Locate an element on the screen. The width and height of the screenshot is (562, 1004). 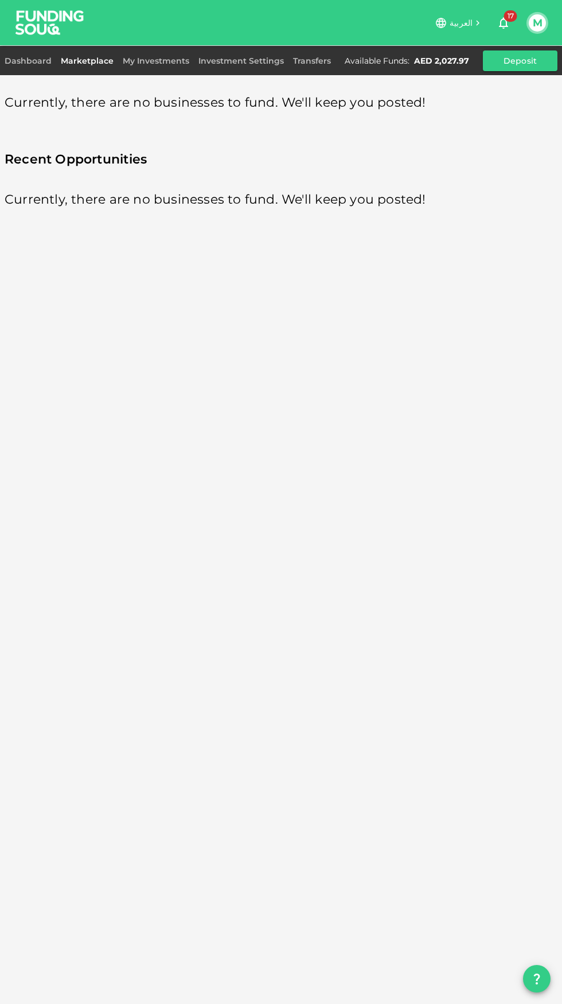
button: 17 is located at coordinates (504, 23).